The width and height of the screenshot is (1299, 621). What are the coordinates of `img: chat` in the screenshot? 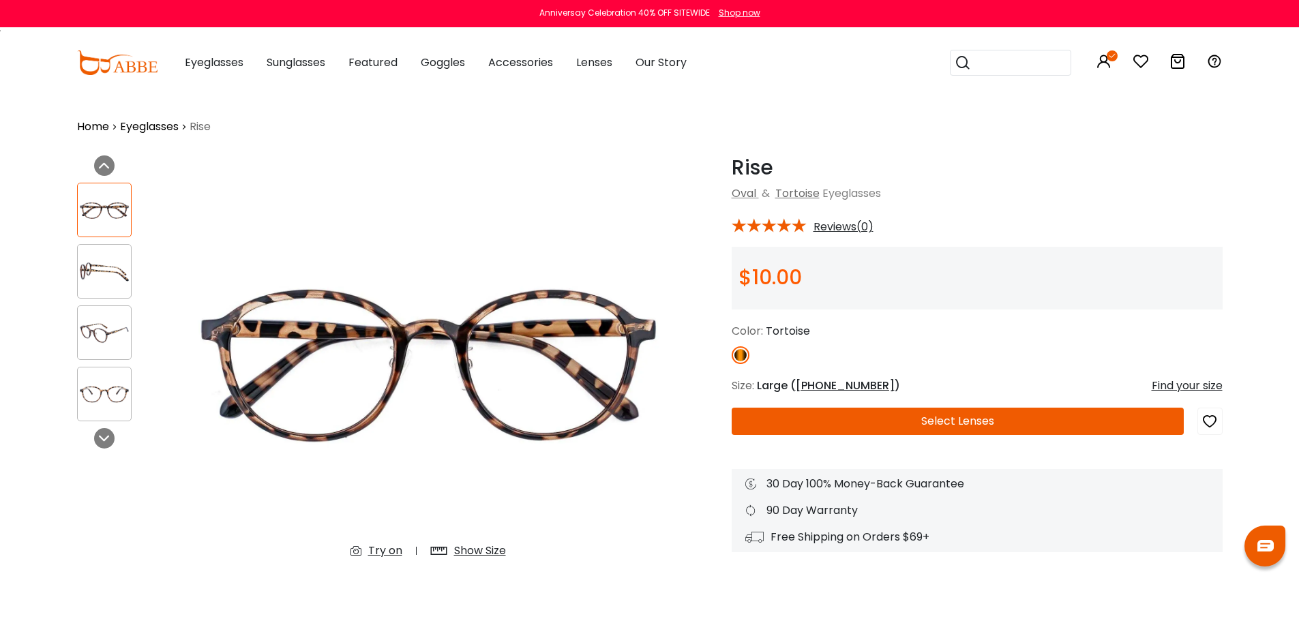 It's located at (1266, 546).